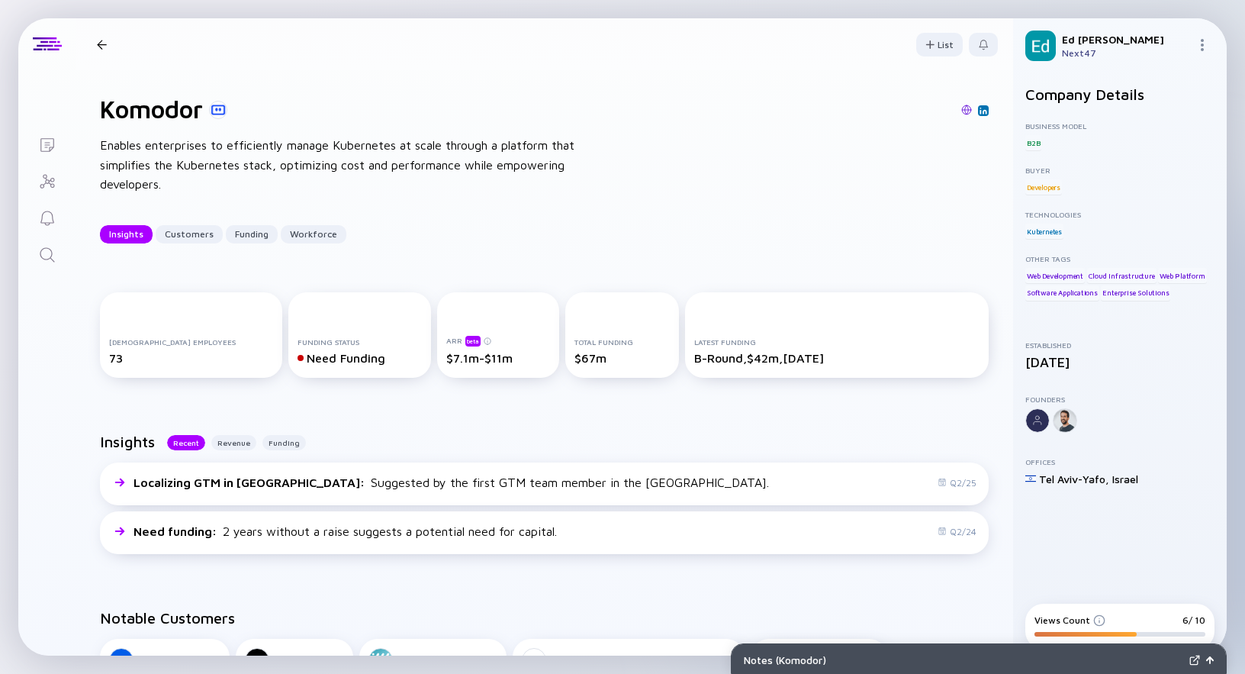  Describe the element at coordinates (191, 358) in the screenshot. I see `div: 73` at that location.